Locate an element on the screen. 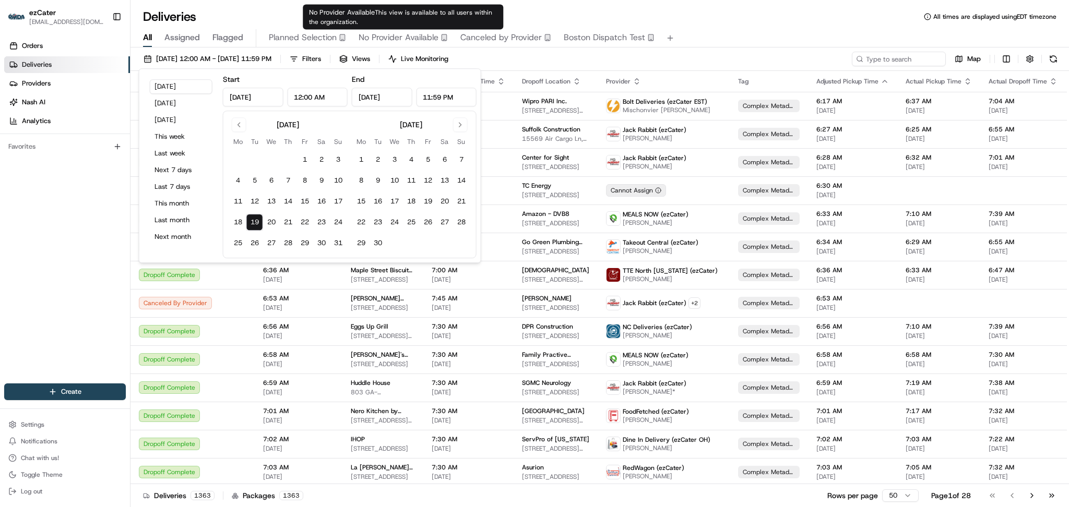 The image size is (1069, 507). button: 28 is located at coordinates (461, 222).